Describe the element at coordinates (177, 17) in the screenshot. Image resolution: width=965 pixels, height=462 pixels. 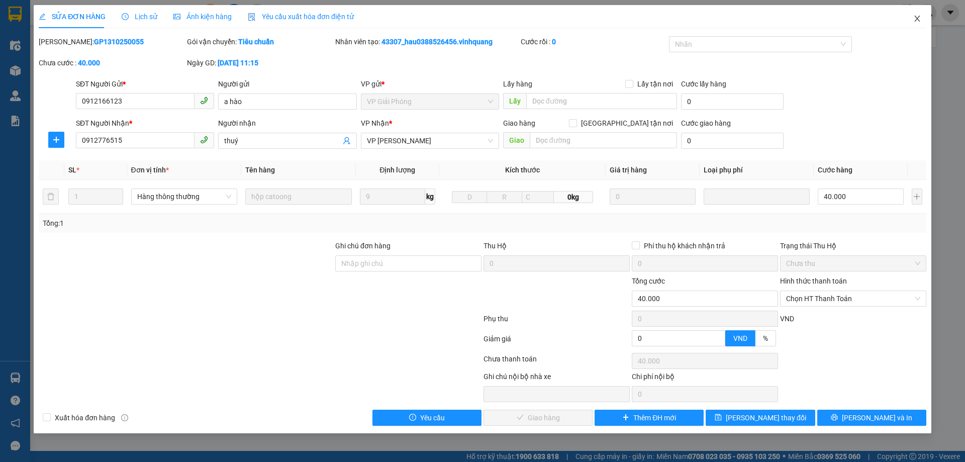
I see `span: picture` at that location.